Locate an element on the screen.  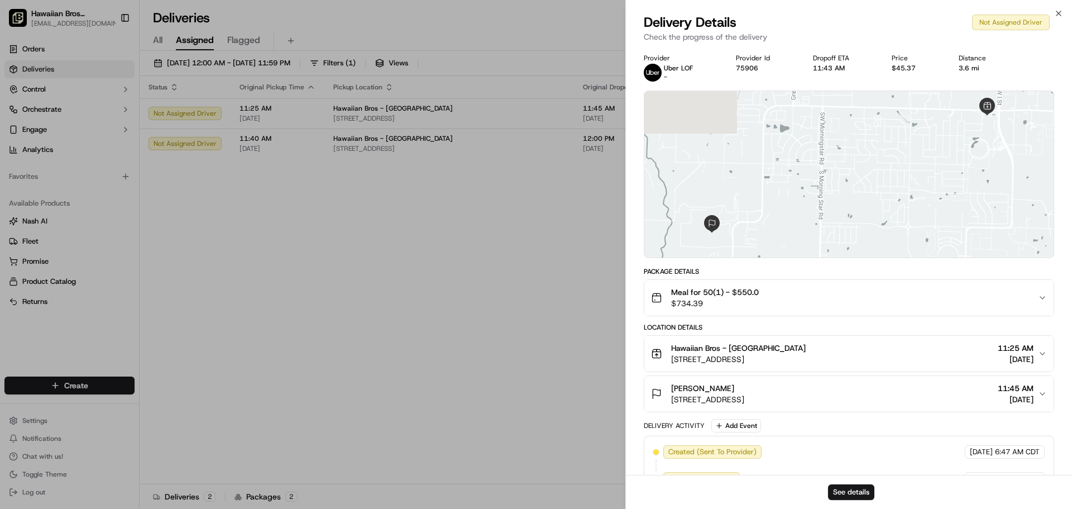
span: API Documentation is located at coordinates (142, 168).